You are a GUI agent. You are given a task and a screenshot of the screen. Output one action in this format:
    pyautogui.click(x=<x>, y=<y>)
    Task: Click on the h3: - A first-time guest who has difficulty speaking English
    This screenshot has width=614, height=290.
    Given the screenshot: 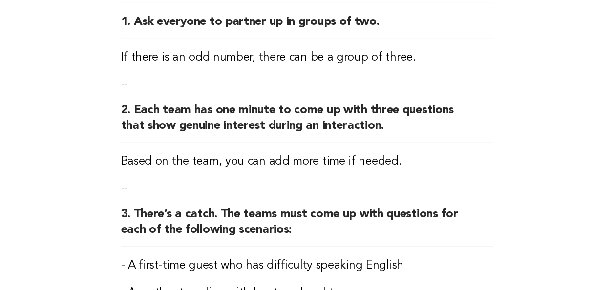 What is the action you would take?
    pyautogui.click(x=307, y=266)
    